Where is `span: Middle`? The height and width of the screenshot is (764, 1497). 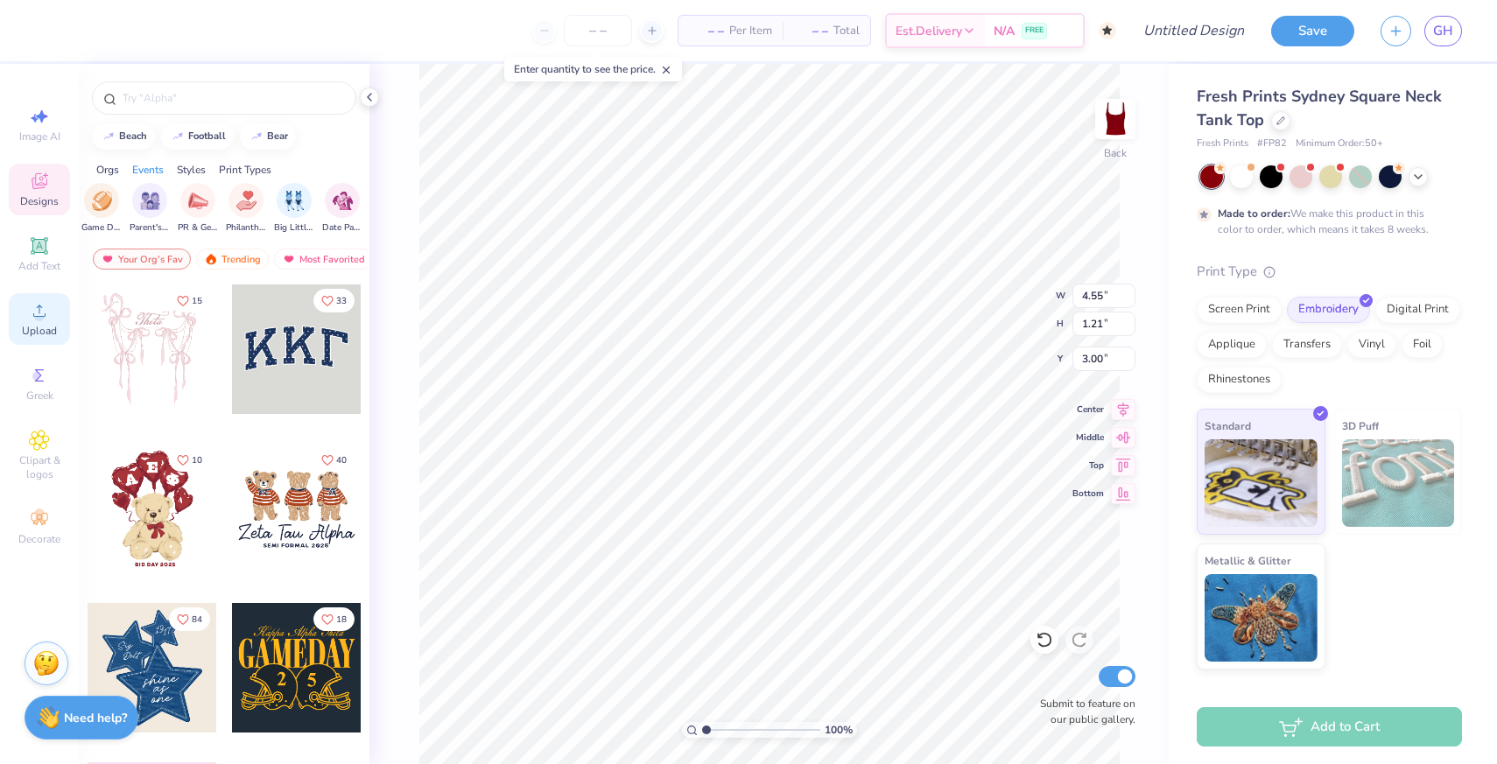
span: Middle is located at coordinates (1088, 438).